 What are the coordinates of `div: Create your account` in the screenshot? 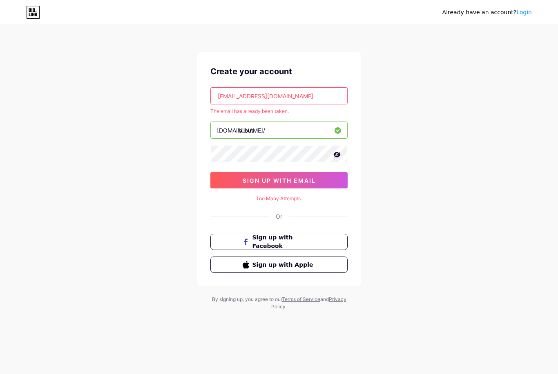 It's located at (279, 71).